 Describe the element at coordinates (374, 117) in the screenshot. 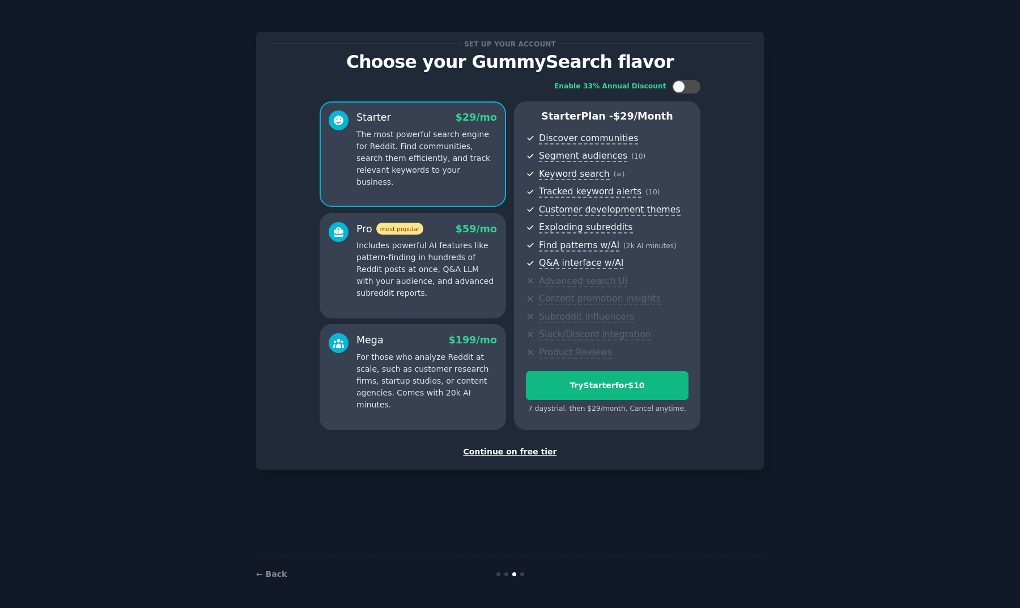

I see `div: Starter` at that location.